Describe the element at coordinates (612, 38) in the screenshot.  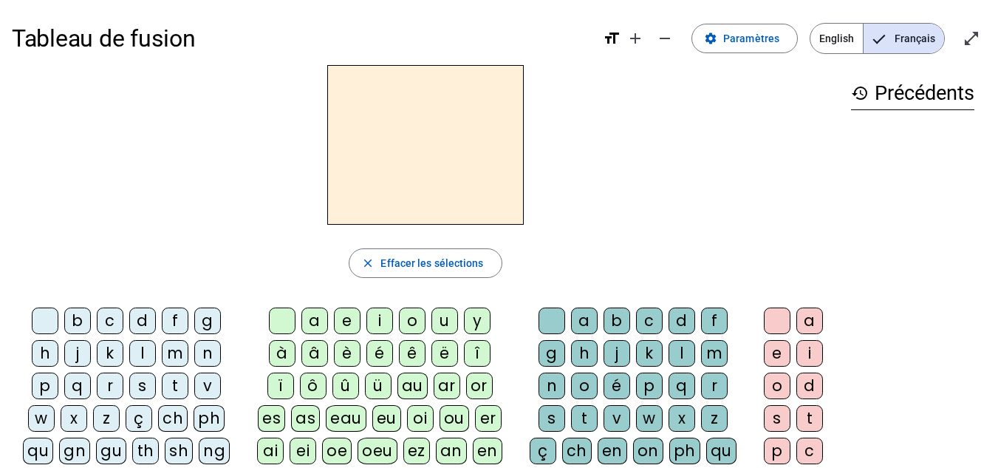
I see `mat-icon: format_size` at that location.